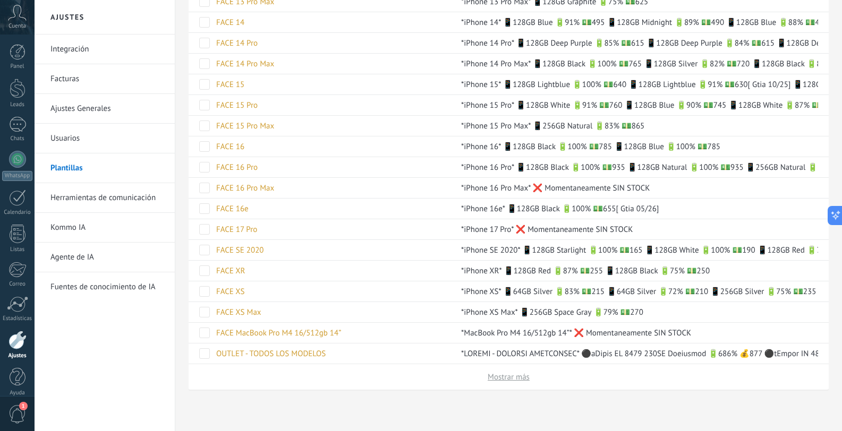 The width and height of the screenshot is (842, 431). Describe the element at coordinates (105, 109) in the screenshot. I see `li: Ajustes Generales` at that location.